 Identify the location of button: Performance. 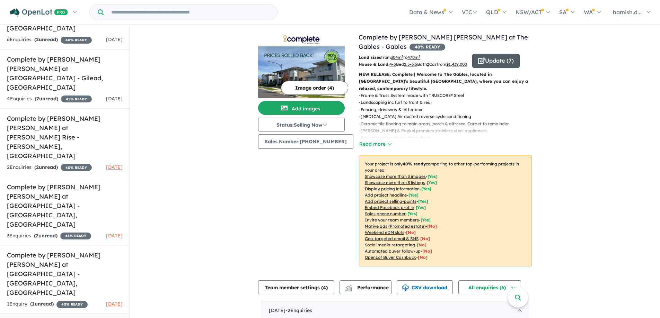
(366, 288).